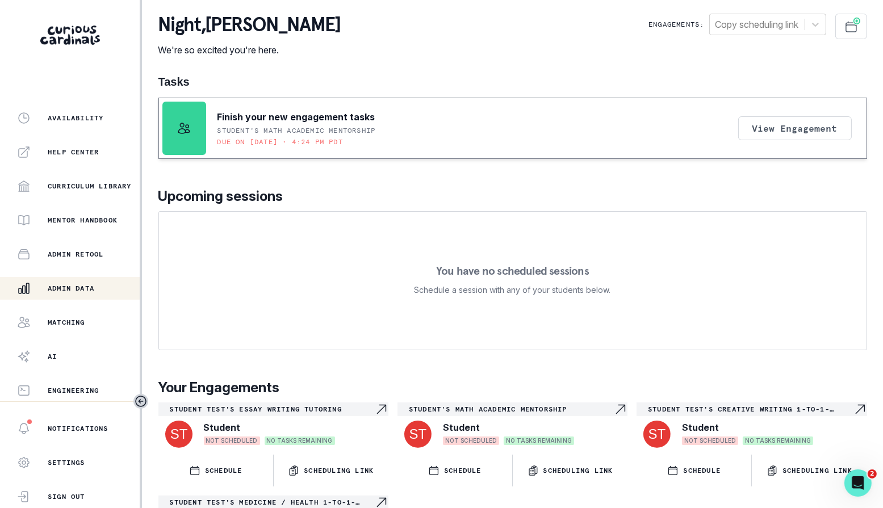  Describe the element at coordinates (513, 82) in the screenshot. I see `h1: Tasks` at that location.